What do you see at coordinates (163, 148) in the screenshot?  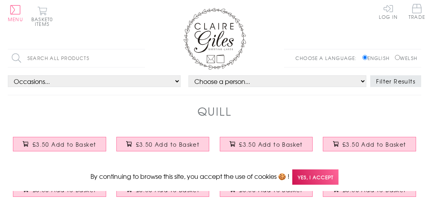 I see `a: Religious Occassions Card, Blue Circles, Thank You for being my Godfather £3.50 Add to Basket` at bounding box center [163, 148].